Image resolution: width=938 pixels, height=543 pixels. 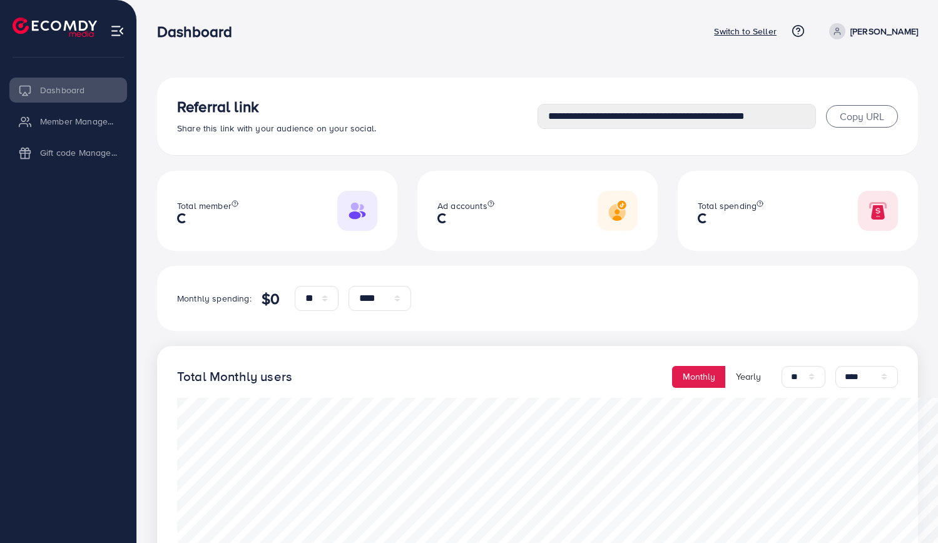 I want to click on h4: $0, so click(x=270, y=299).